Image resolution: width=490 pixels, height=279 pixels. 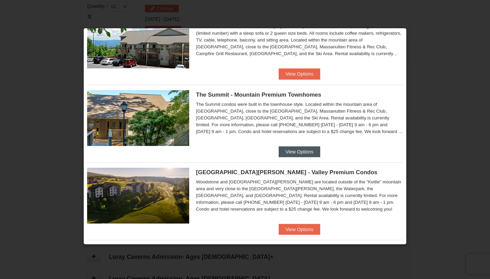 What do you see at coordinates (299, 40) in the screenshot?
I see `div: Massanutten Resort Hotels rooms sleep up to 4 occupants and offer a choice of 1 king size bed (li...` at bounding box center [299, 40].